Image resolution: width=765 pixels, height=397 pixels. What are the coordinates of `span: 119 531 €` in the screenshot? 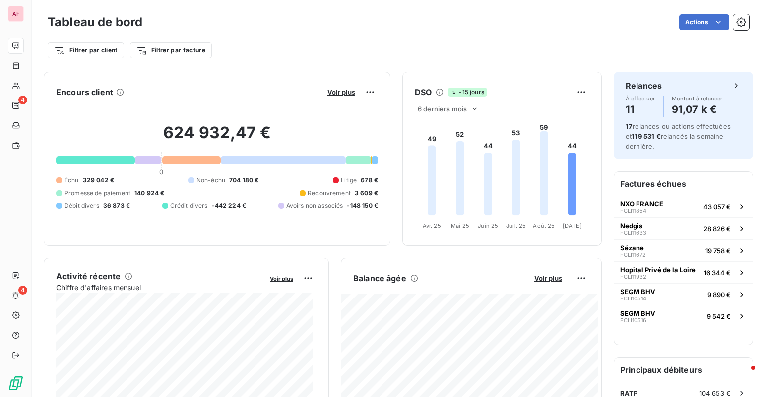 It's located at (646, 136).